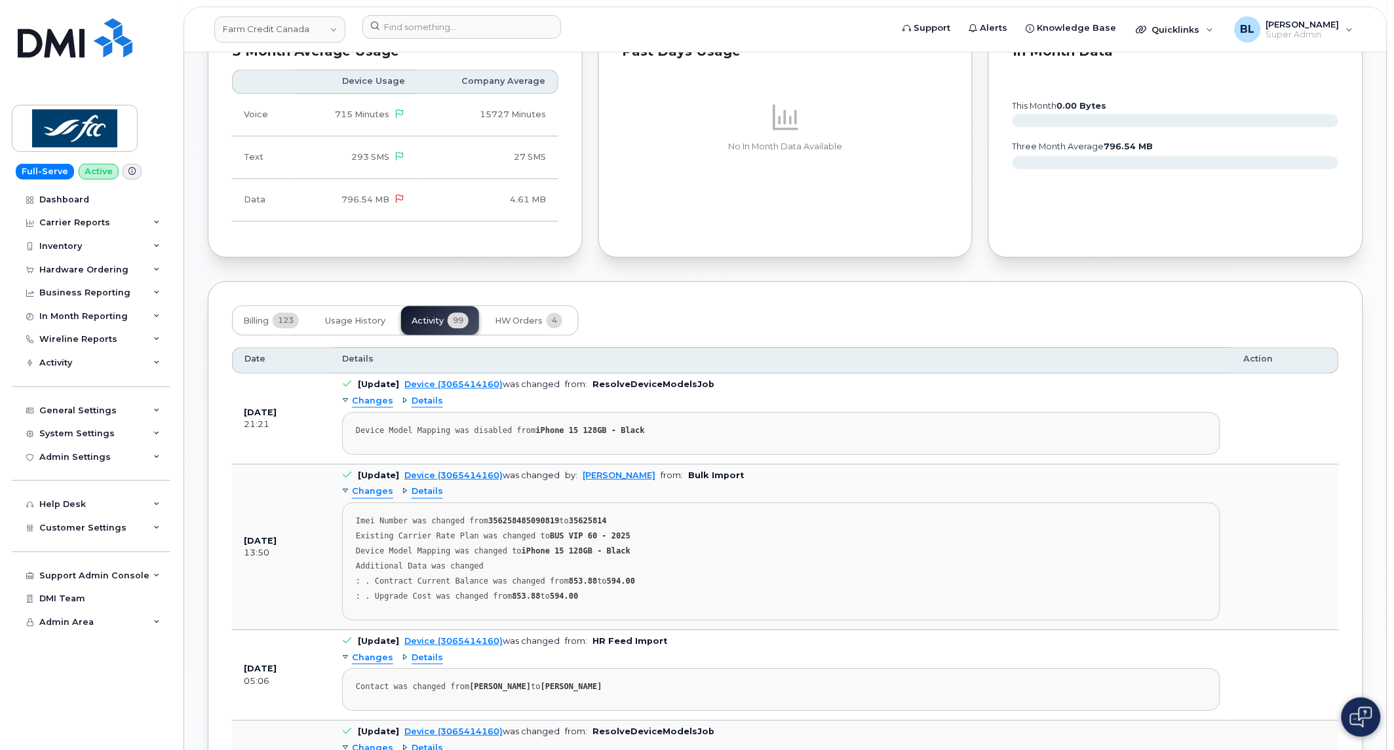  I want to click on input: Find something..., so click(461, 27).